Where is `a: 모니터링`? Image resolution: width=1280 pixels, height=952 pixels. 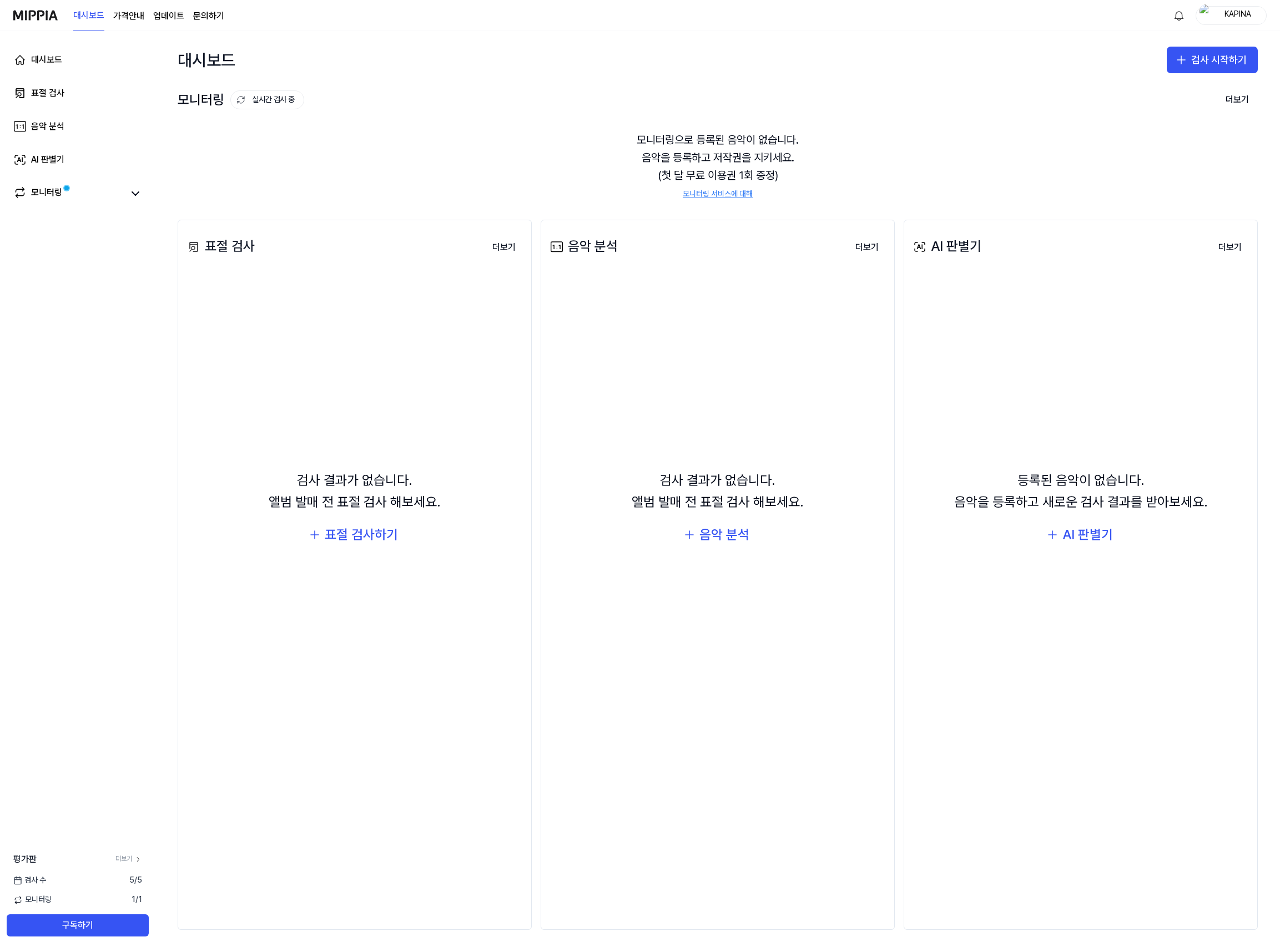
a: 모니터링 is located at coordinates (69, 194).